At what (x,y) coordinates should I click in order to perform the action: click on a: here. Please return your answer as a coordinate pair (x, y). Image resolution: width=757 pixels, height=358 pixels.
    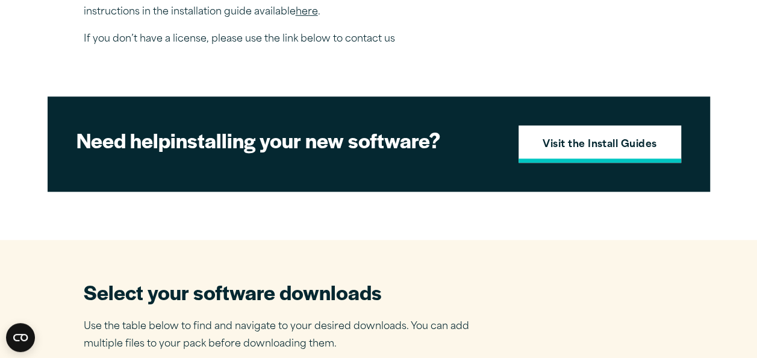
    Looking at the image, I should click on (307, 12).